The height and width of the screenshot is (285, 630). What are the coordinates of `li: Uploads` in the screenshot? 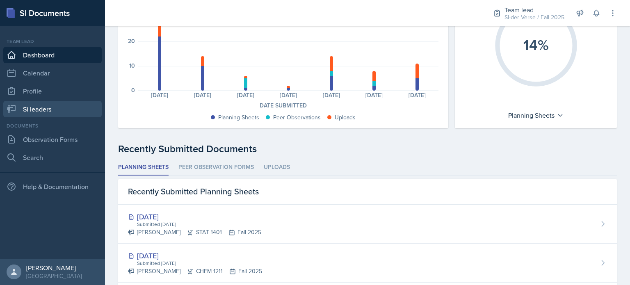 It's located at (277, 167).